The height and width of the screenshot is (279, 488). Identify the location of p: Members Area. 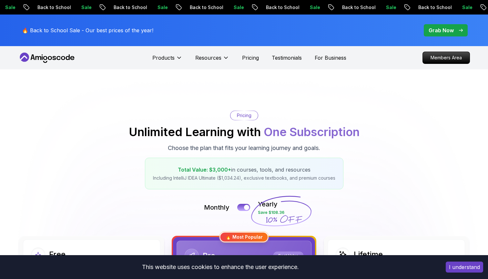
(446, 58).